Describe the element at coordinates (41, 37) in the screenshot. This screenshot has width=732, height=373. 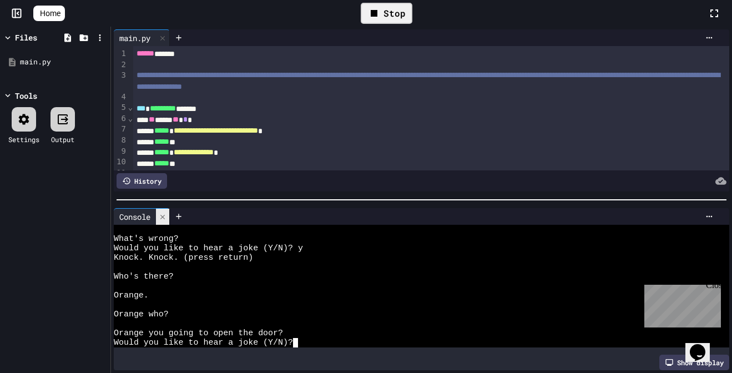
I see `div: Chat with us now!Close` at that location.